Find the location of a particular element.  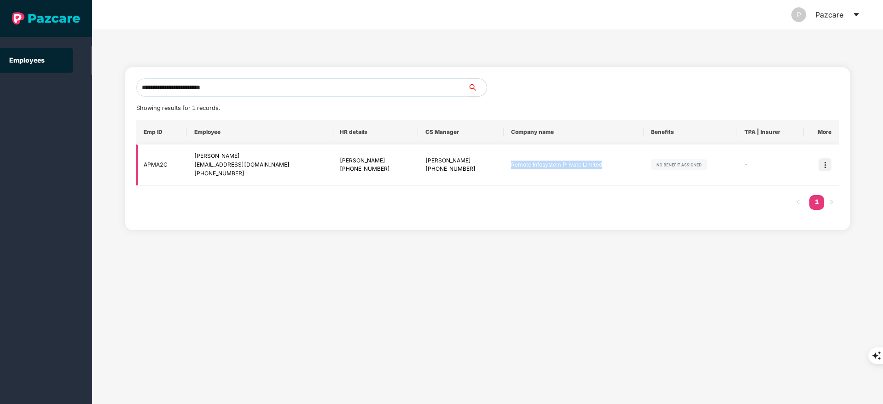

img: icon is located at coordinates (825, 165).